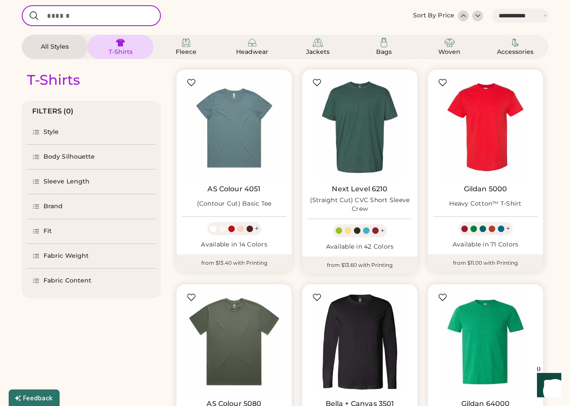  Describe the element at coordinates (486, 189) in the screenshot. I see `a: Gildan 5000` at that location.